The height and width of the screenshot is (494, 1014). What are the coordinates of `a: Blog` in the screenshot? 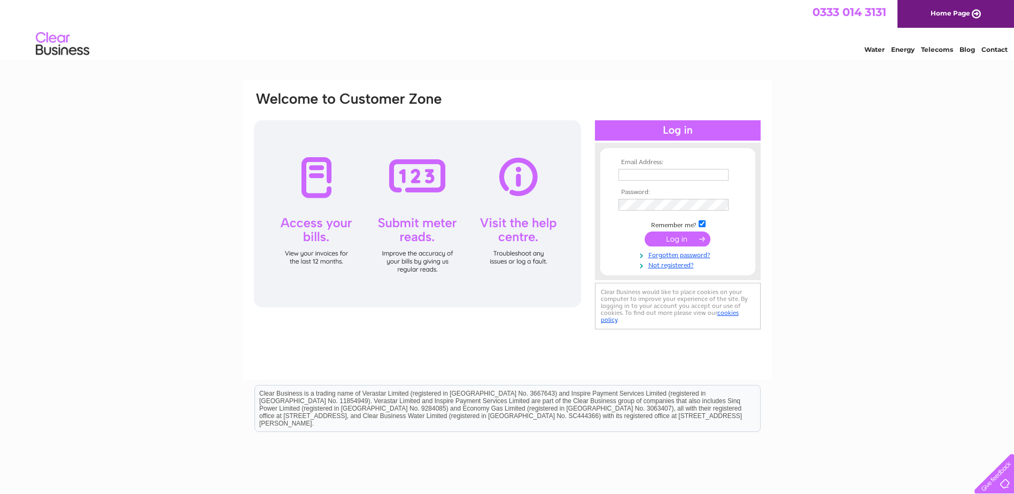 It's located at (967, 49).